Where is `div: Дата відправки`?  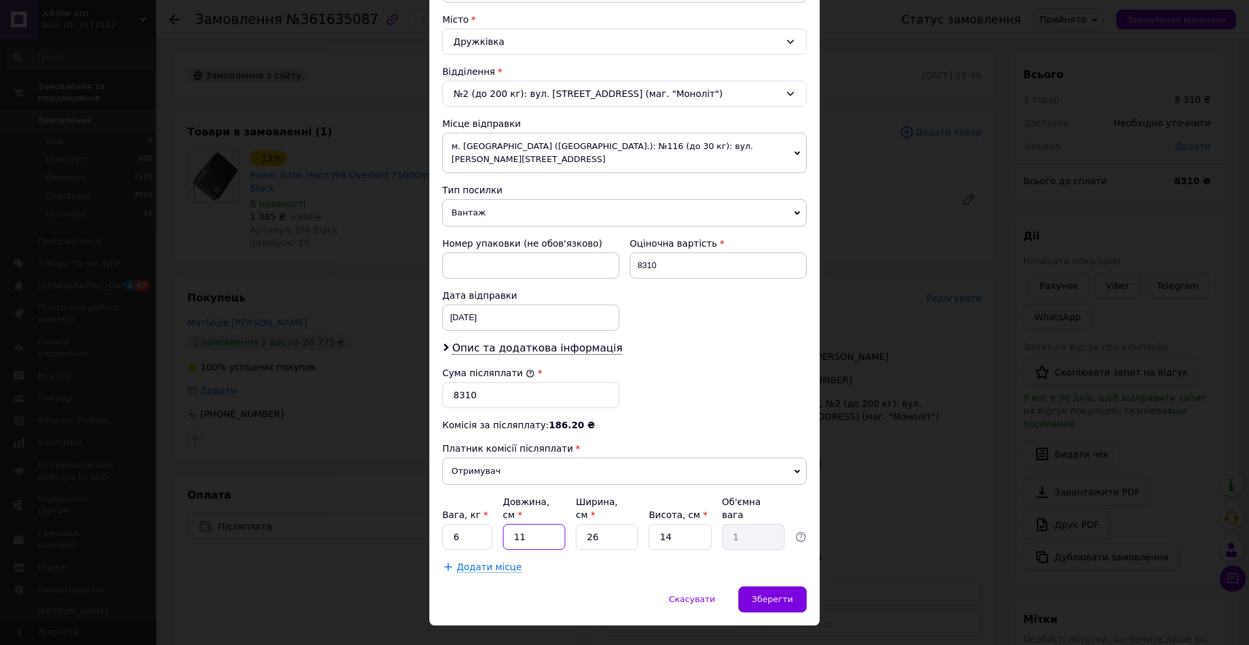 div: Дата відправки is located at coordinates (531, 295).